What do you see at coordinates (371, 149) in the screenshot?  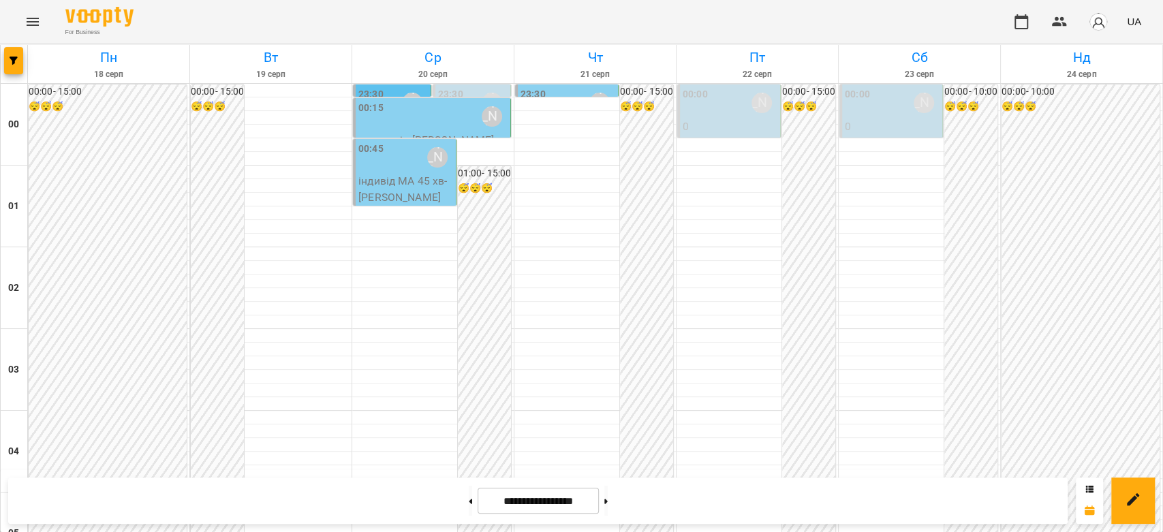 I see `label: 00:45` at bounding box center [371, 149].